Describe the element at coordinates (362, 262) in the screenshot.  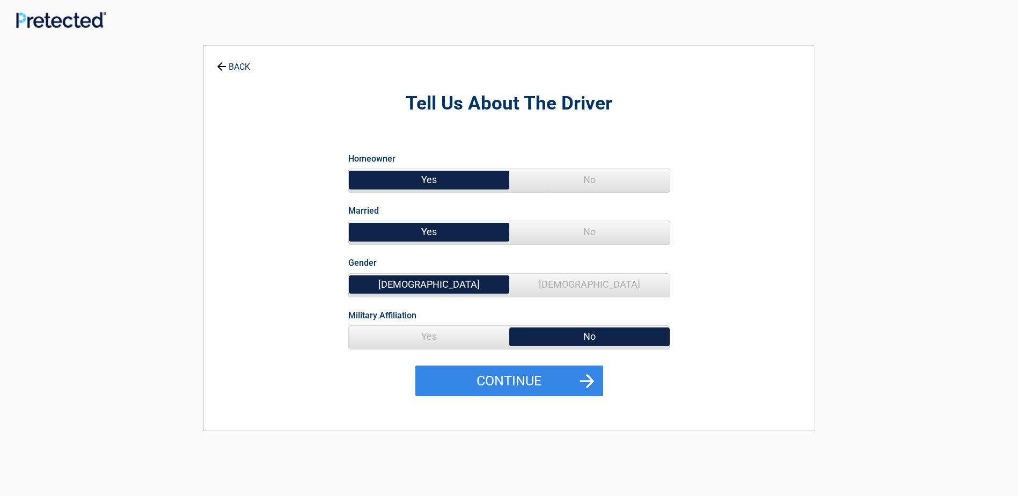
I see `label: Gender` at that location.